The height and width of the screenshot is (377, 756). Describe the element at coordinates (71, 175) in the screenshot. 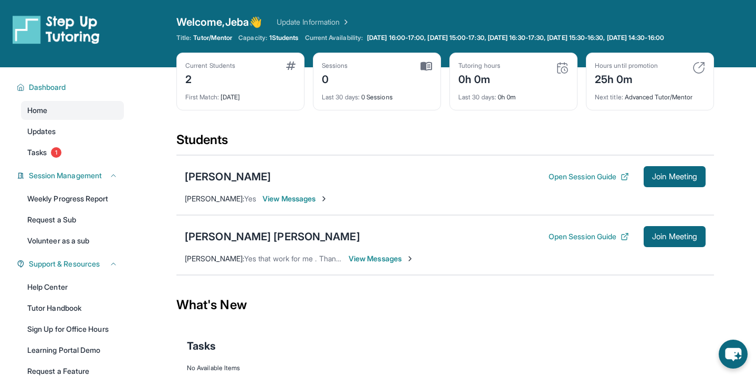

I see `button: Session Management` at that location.